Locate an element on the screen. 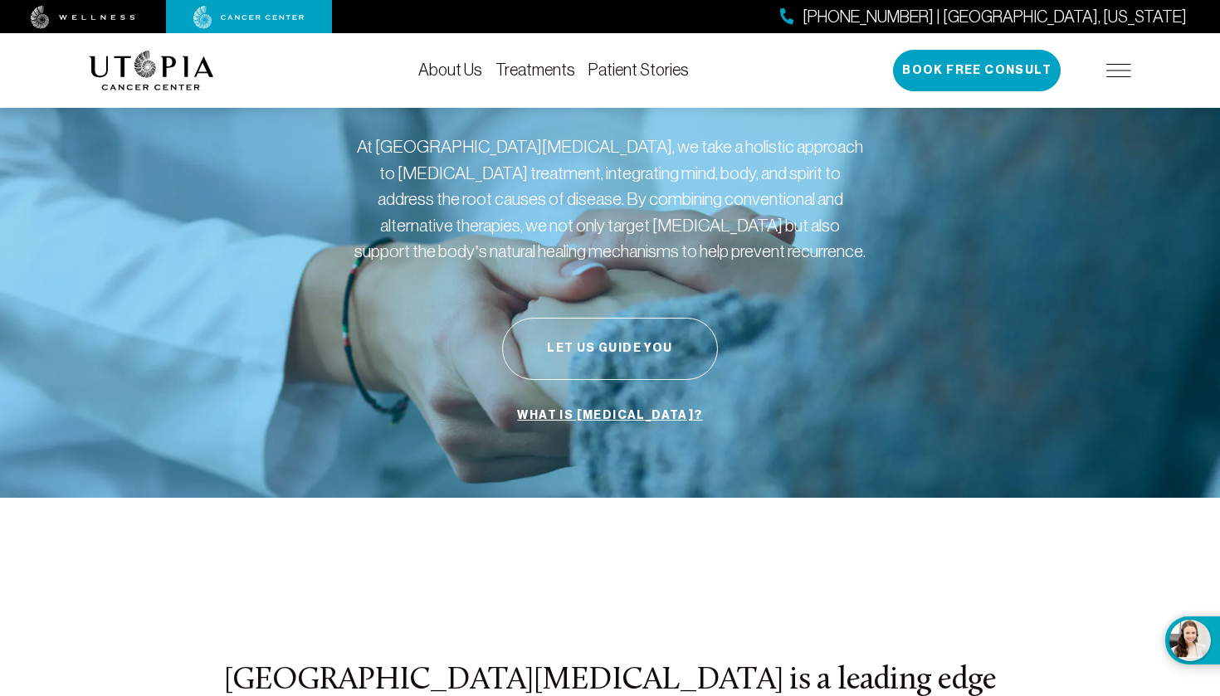 The height and width of the screenshot is (696, 1220). a: About Us is located at coordinates (450, 70).